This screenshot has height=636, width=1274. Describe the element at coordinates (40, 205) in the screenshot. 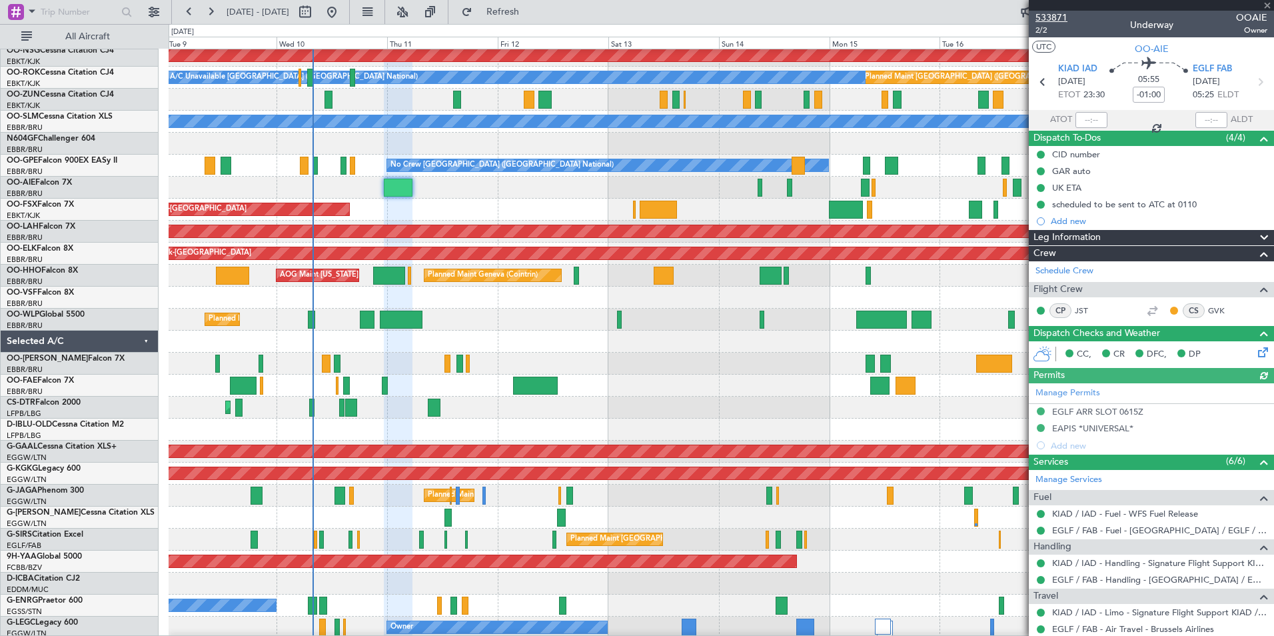

I see `a: OO-FSXFalcon 7X` at that location.